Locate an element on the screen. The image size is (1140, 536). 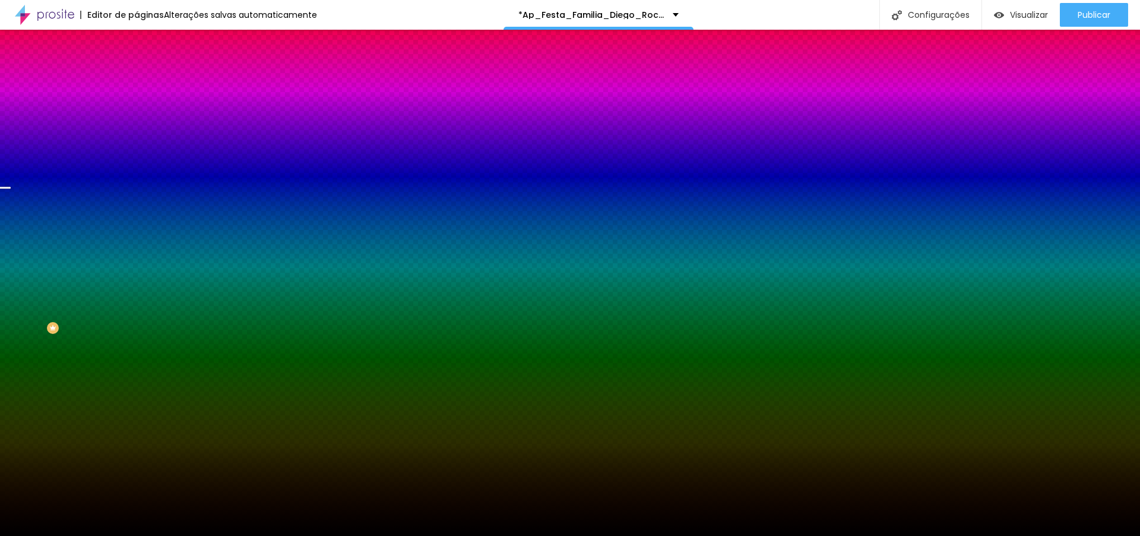
p: *Ap_Festa_Familia_Diego_Rocha_70_Gesmair is located at coordinates (591, 15).